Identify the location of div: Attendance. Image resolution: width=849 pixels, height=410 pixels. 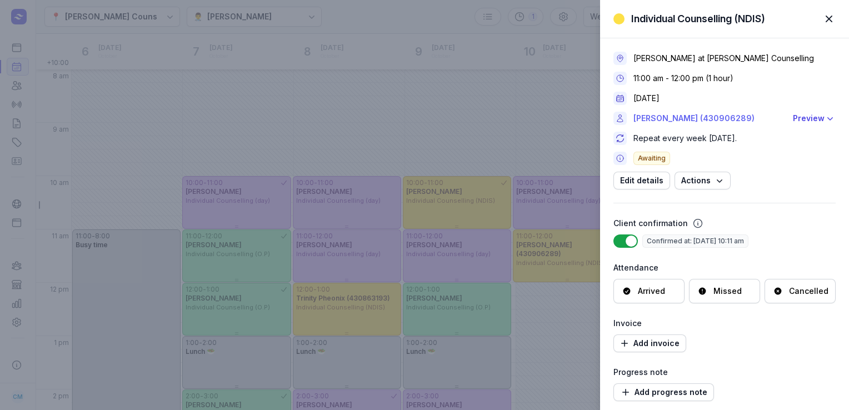
(725, 268).